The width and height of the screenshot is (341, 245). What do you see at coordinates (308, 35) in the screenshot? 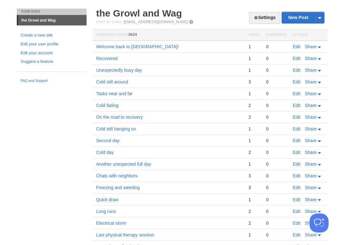
I see `th: Actions` at bounding box center [308, 35].